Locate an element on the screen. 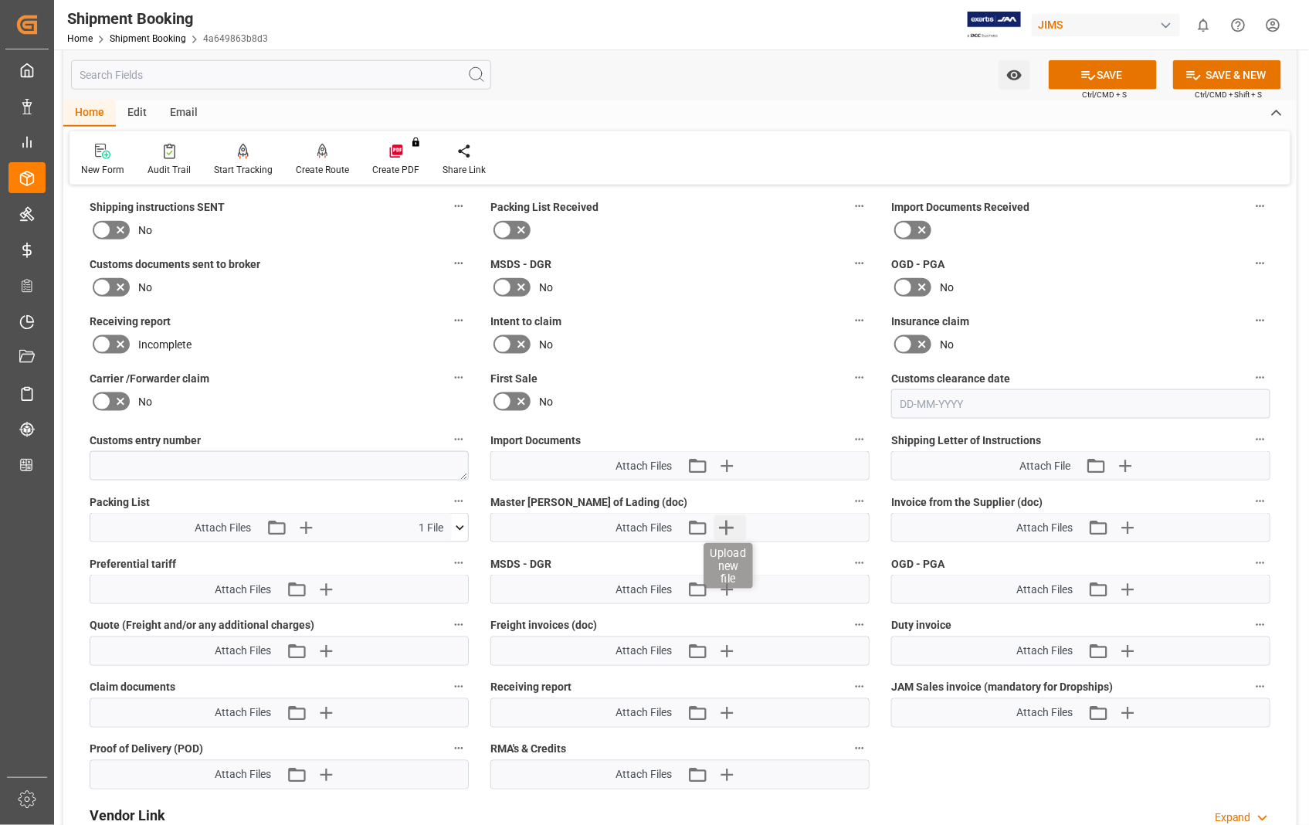 The height and width of the screenshot is (825, 1309). button: Carrier /Forwarder claim is located at coordinates (459, 378).